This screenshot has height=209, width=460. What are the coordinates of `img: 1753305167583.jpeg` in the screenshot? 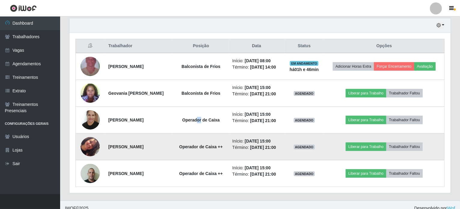 It's located at (90, 66).